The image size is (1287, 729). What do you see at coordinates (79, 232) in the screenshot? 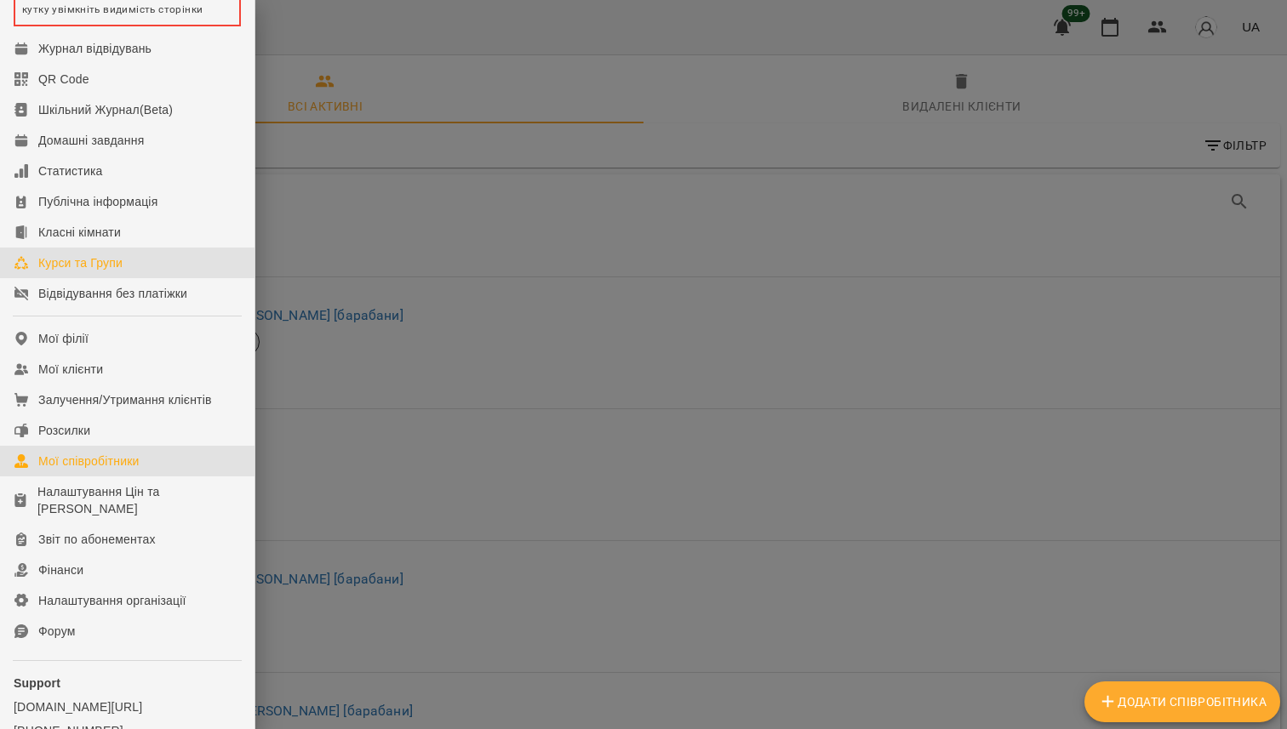
I see `div: Класні кімнати` at bounding box center [79, 232].